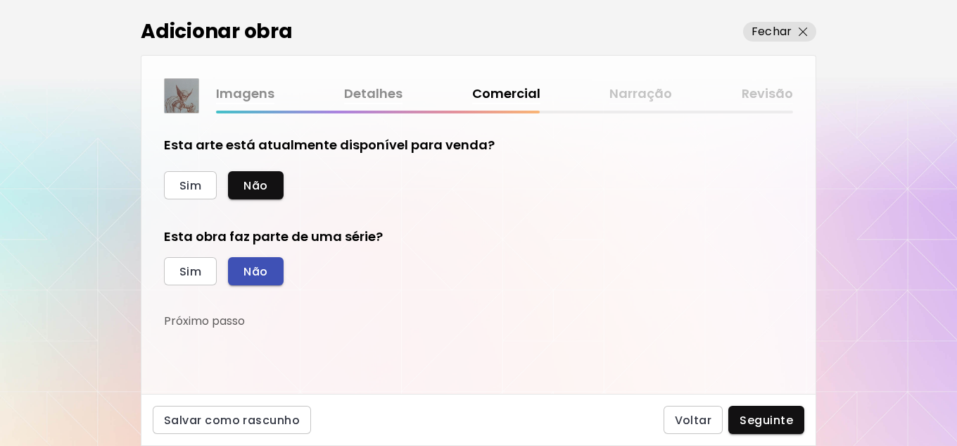 This screenshot has width=957, height=446. What do you see at coordinates (693, 420) in the screenshot?
I see `button: Voltar` at bounding box center [693, 420].